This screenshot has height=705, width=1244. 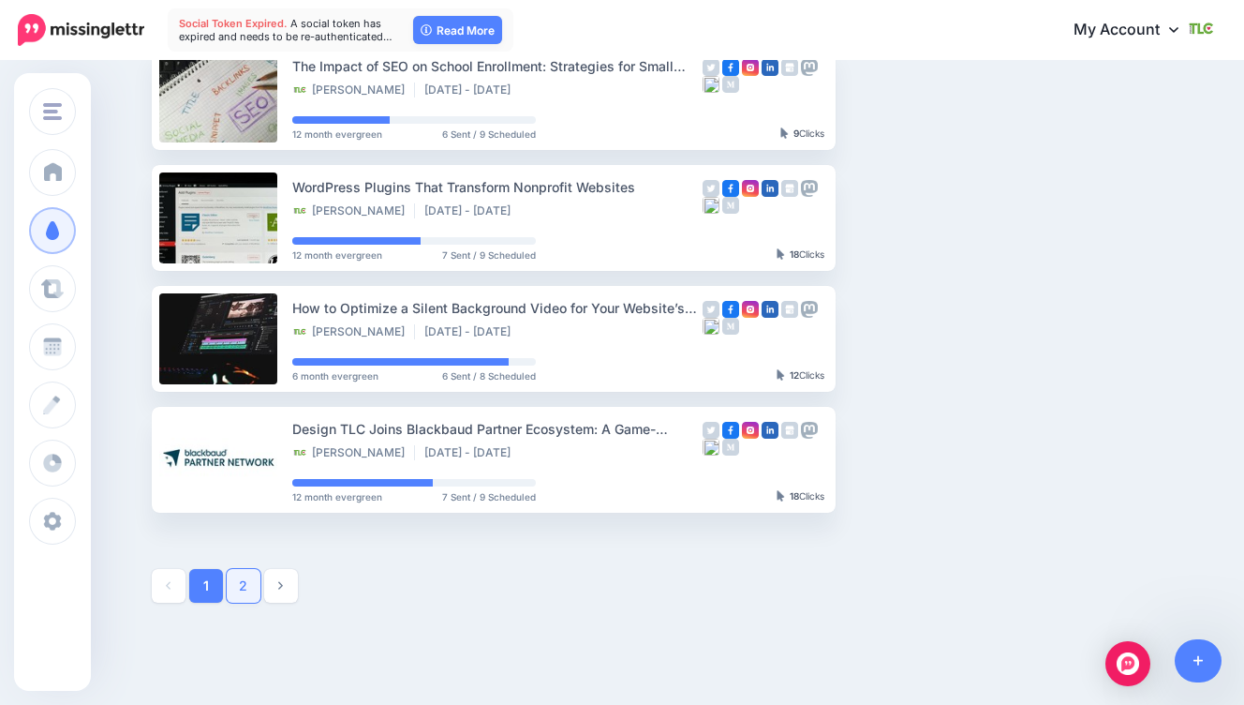 What do you see at coordinates (335, 376) in the screenshot?
I see `span: 6 month evergreen` at bounding box center [335, 376].